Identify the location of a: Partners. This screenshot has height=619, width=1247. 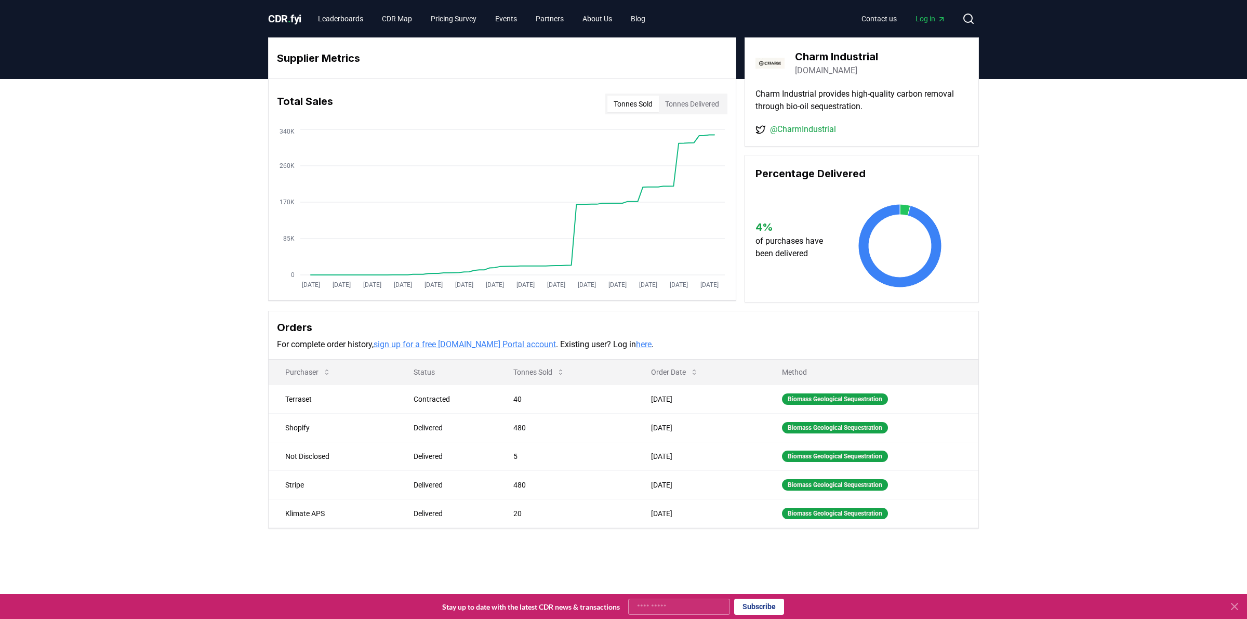
(550, 19).